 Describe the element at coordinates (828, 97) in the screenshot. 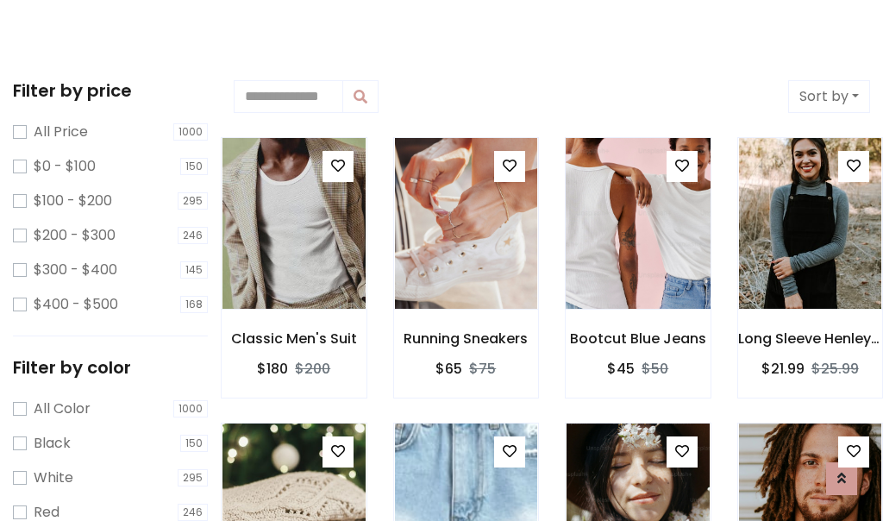

I see `button: Sort by` at that location.